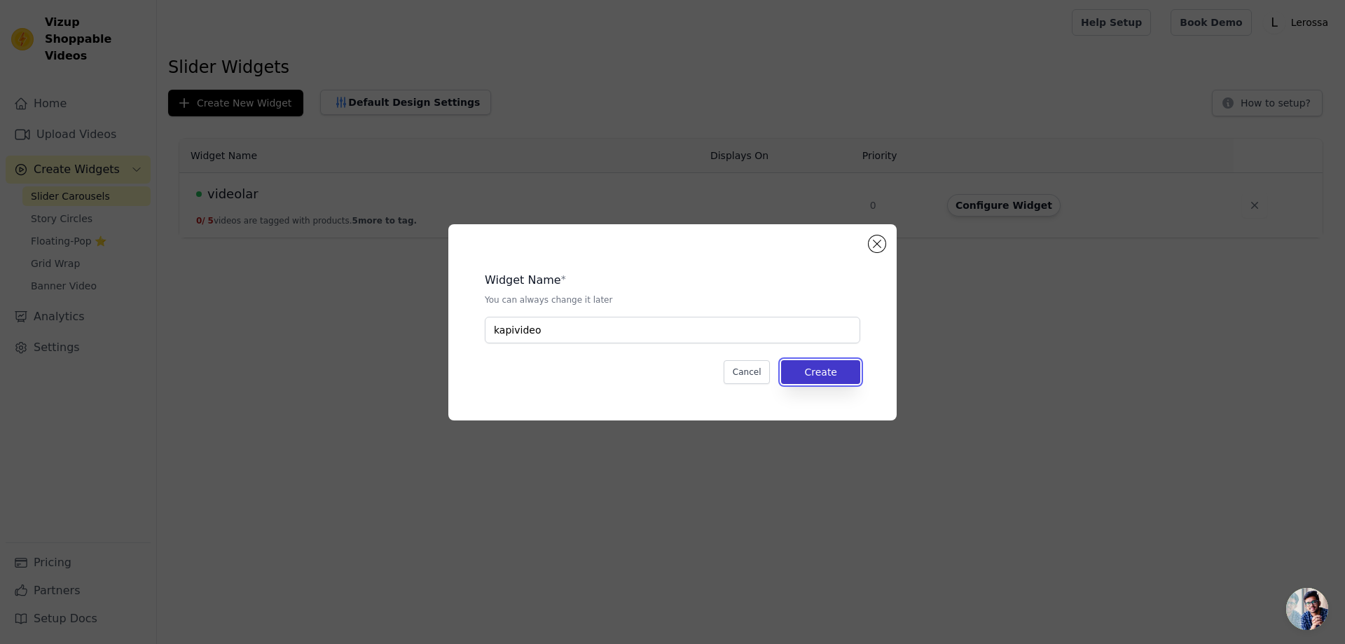 This screenshot has height=644, width=1345. What do you see at coordinates (747, 372) in the screenshot?
I see `button: Cancel` at bounding box center [747, 372].